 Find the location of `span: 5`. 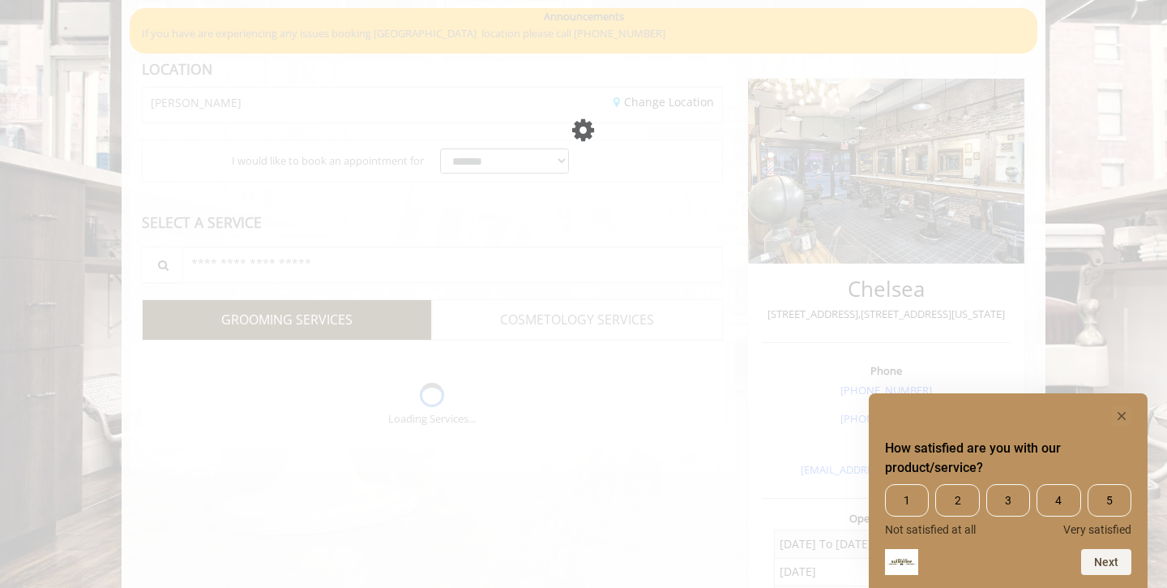

span: 5 is located at coordinates (1110, 500).